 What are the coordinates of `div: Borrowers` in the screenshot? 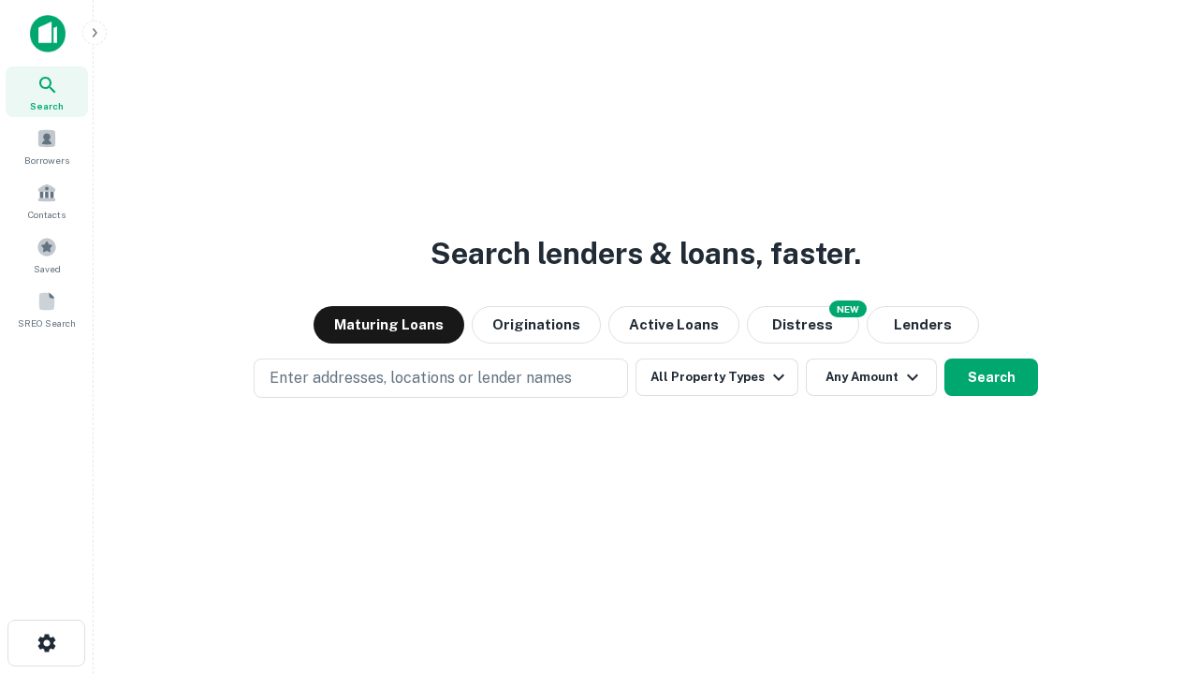 It's located at (47, 146).